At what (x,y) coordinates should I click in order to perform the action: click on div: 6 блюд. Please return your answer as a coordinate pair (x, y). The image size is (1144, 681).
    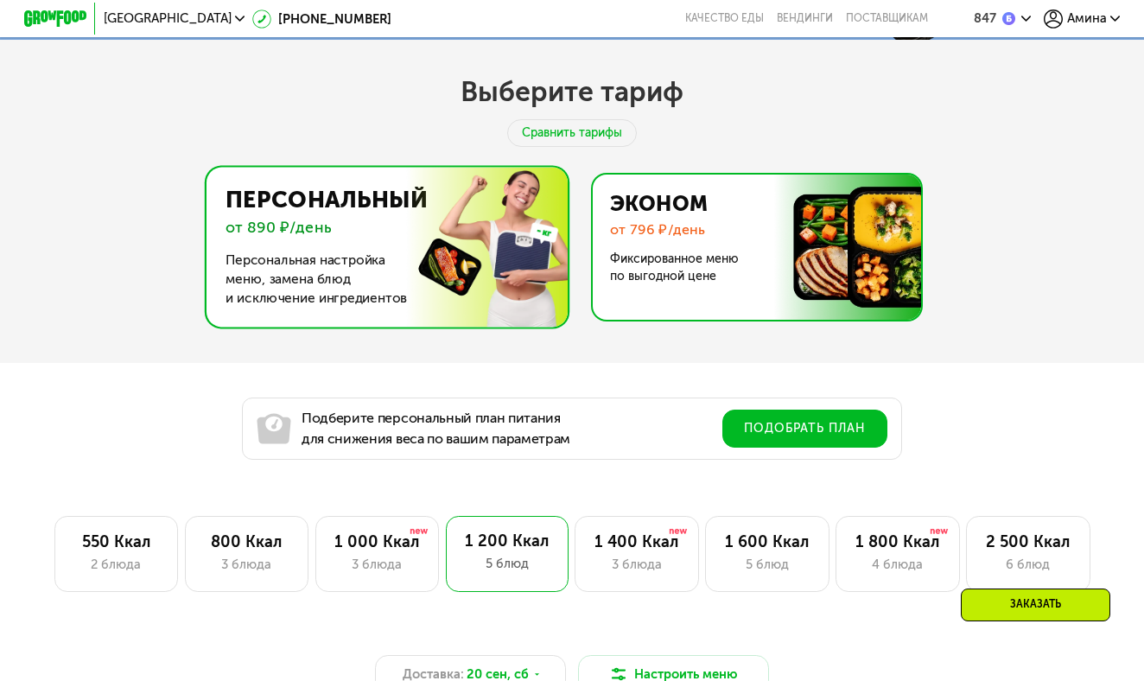
    Looking at the image, I should click on (1028, 564).